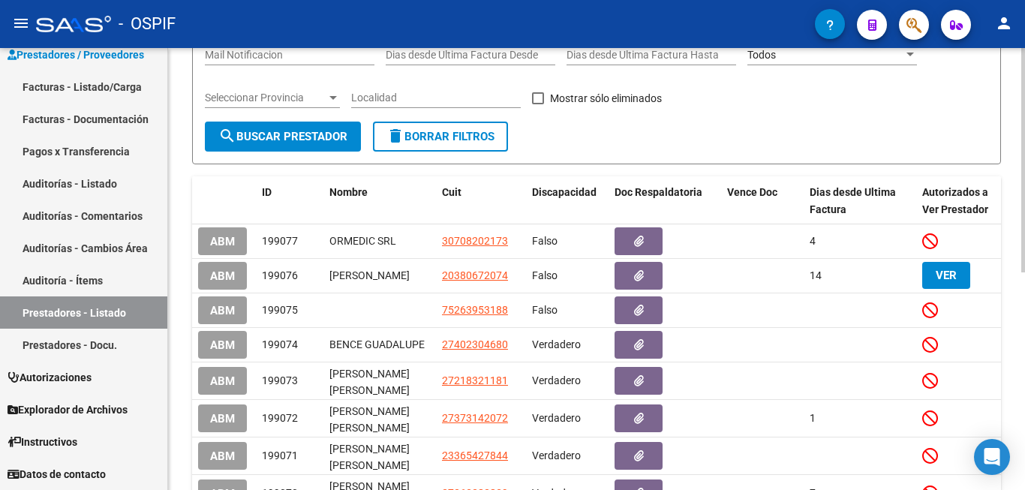  What do you see at coordinates (812, 418) in the screenshot?
I see `span: 1` at bounding box center [812, 418].